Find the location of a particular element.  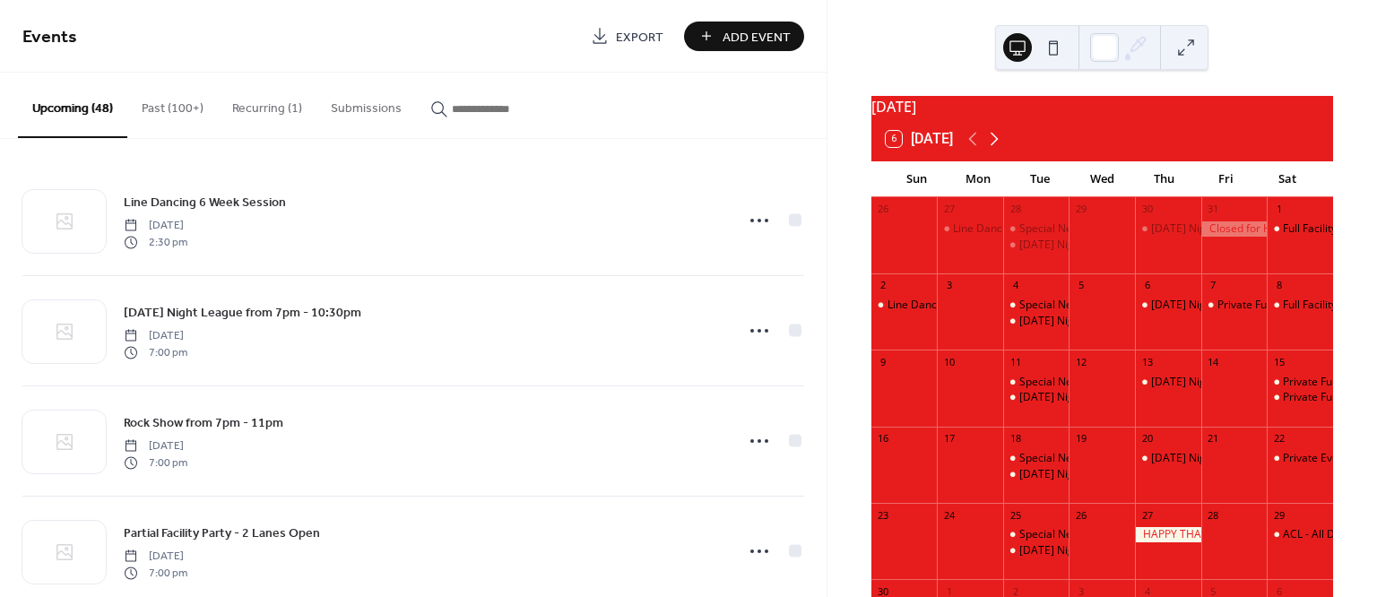

div: Private Fundraiser from 6pm - 9pm is located at coordinates (1300, 397).